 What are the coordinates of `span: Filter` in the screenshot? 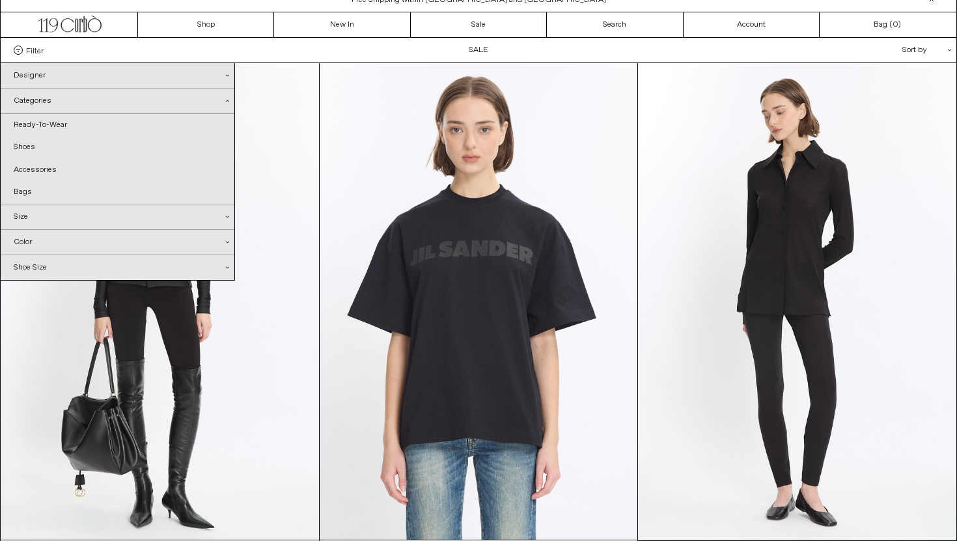 It's located at (35, 50).